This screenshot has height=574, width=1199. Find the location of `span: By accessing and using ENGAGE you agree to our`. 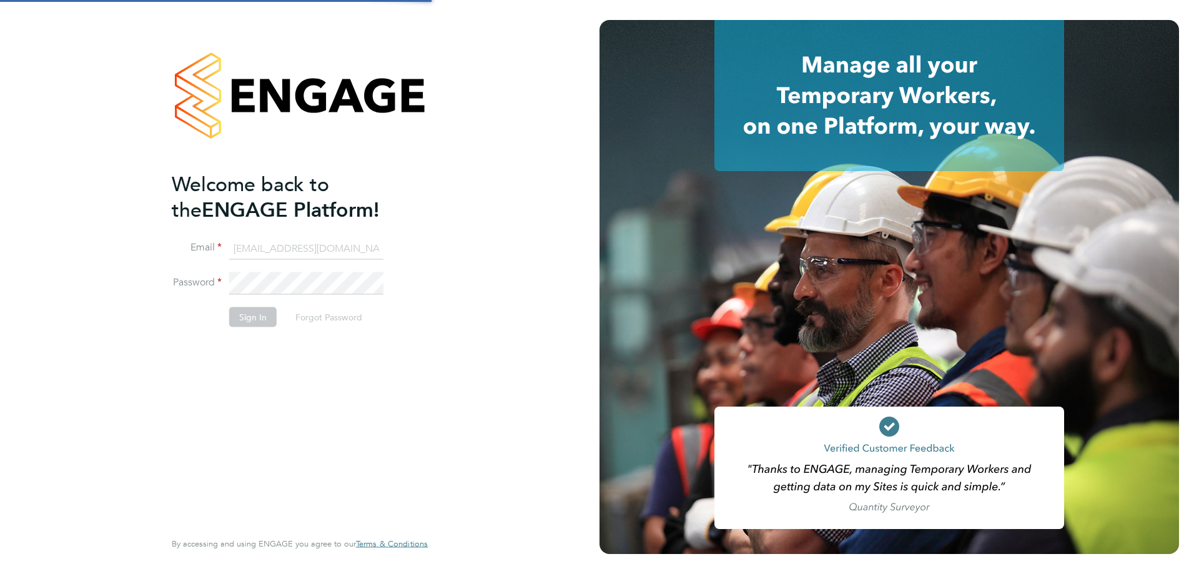

span: By accessing and using ENGAGE you agree to our is located at coordinates (300, 543).